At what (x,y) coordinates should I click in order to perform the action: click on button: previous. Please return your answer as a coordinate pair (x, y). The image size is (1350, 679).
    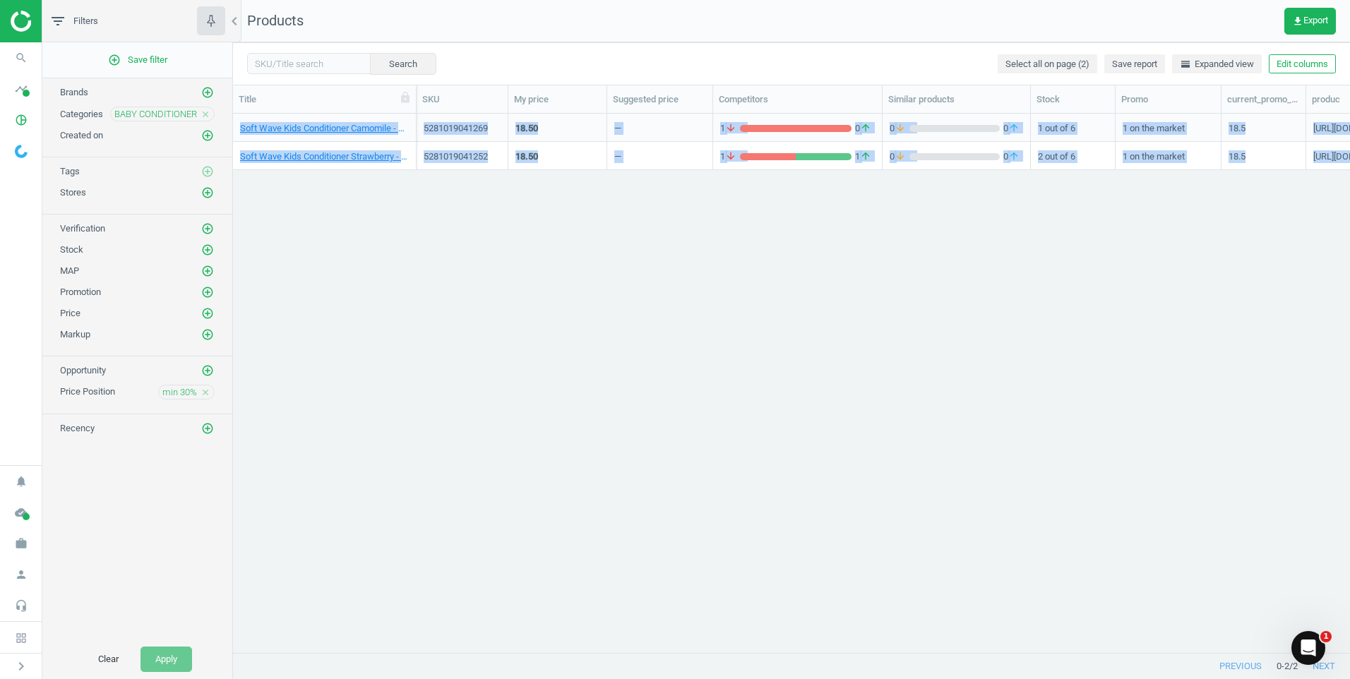
    Looking at the image, I should click on (1240, 666).